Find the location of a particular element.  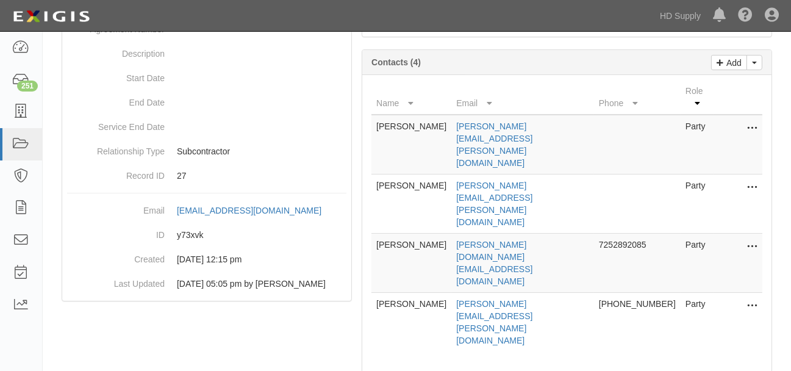

dt: ID is located at coordinates (116, 232).